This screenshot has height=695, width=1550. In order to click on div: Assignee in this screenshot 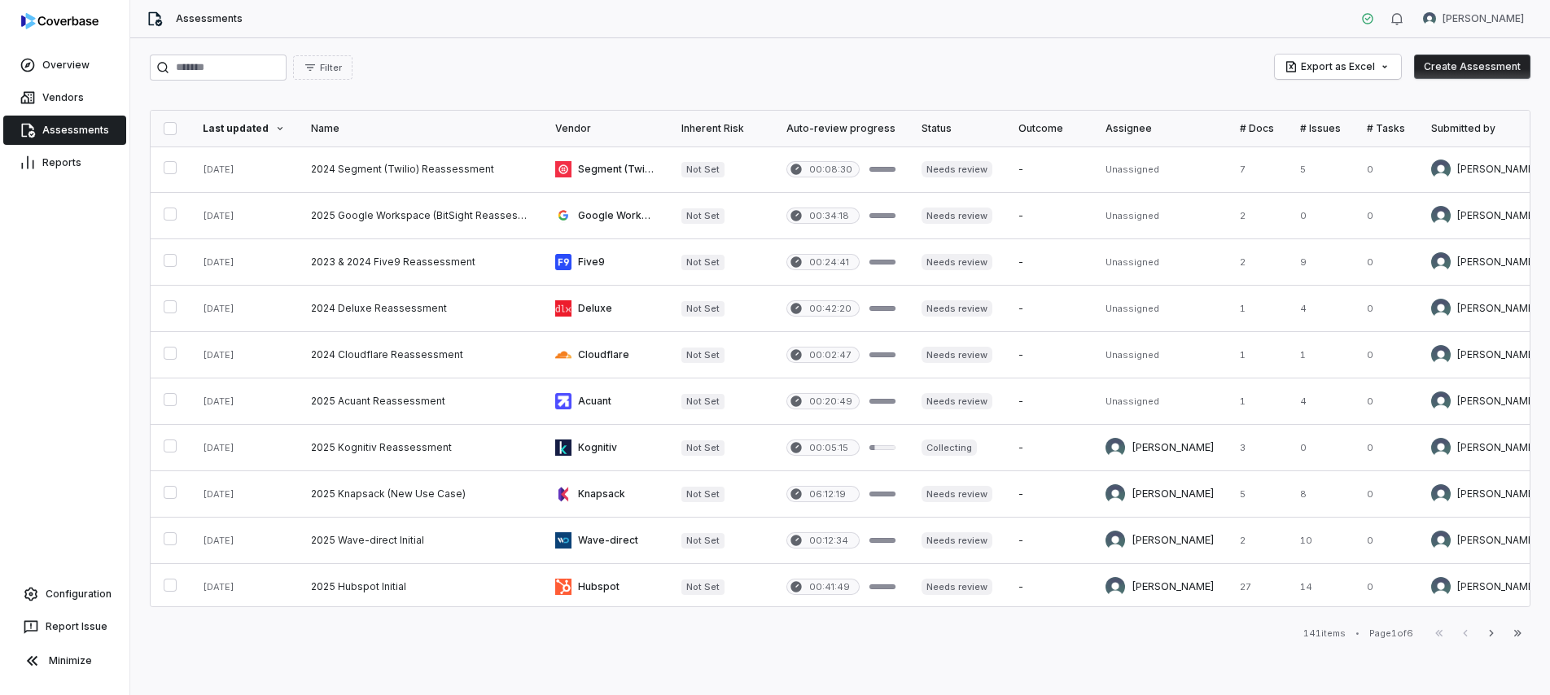, I will do `click(1159, 129)`.